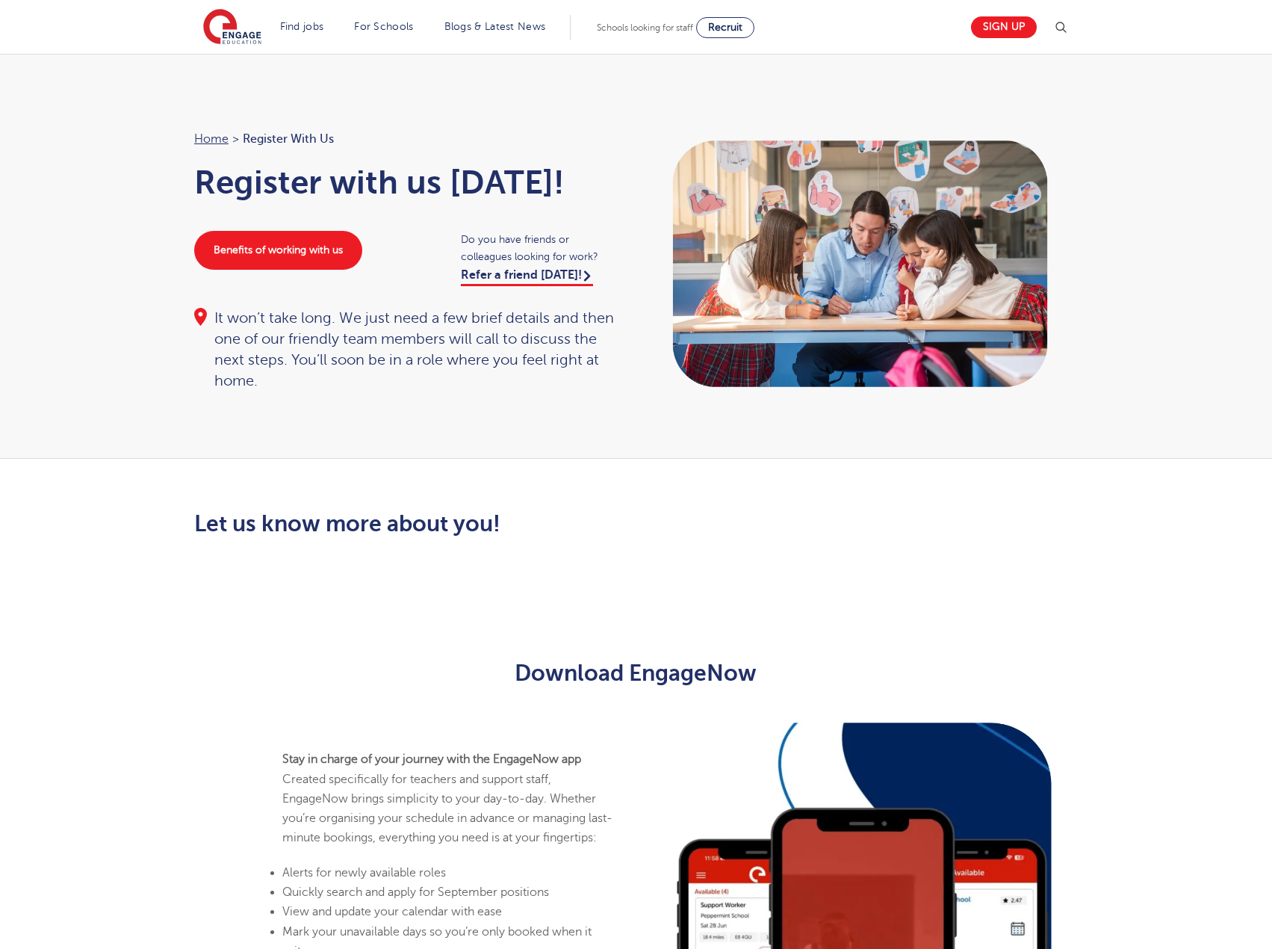 The height and width of the screenshot is (949, 1272). What do you see at coordinates (485, 524) in the screenshot?
I see `h2: Let us know more about you!` at bounding box center [485, 524].